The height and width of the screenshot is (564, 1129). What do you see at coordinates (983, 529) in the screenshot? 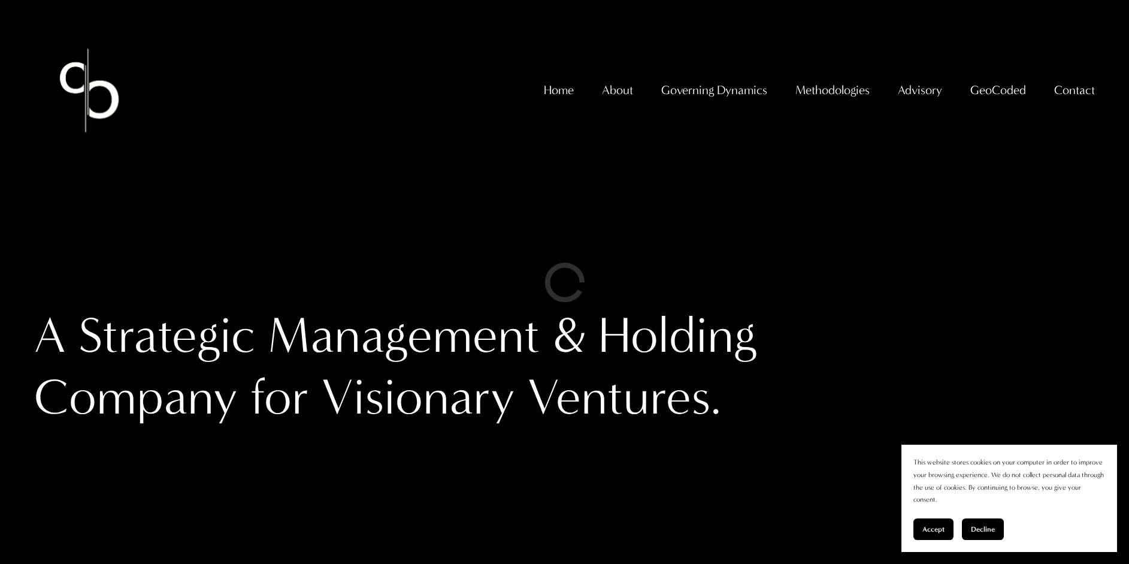
I see `button: Decline` at bounding box center [983, 529].